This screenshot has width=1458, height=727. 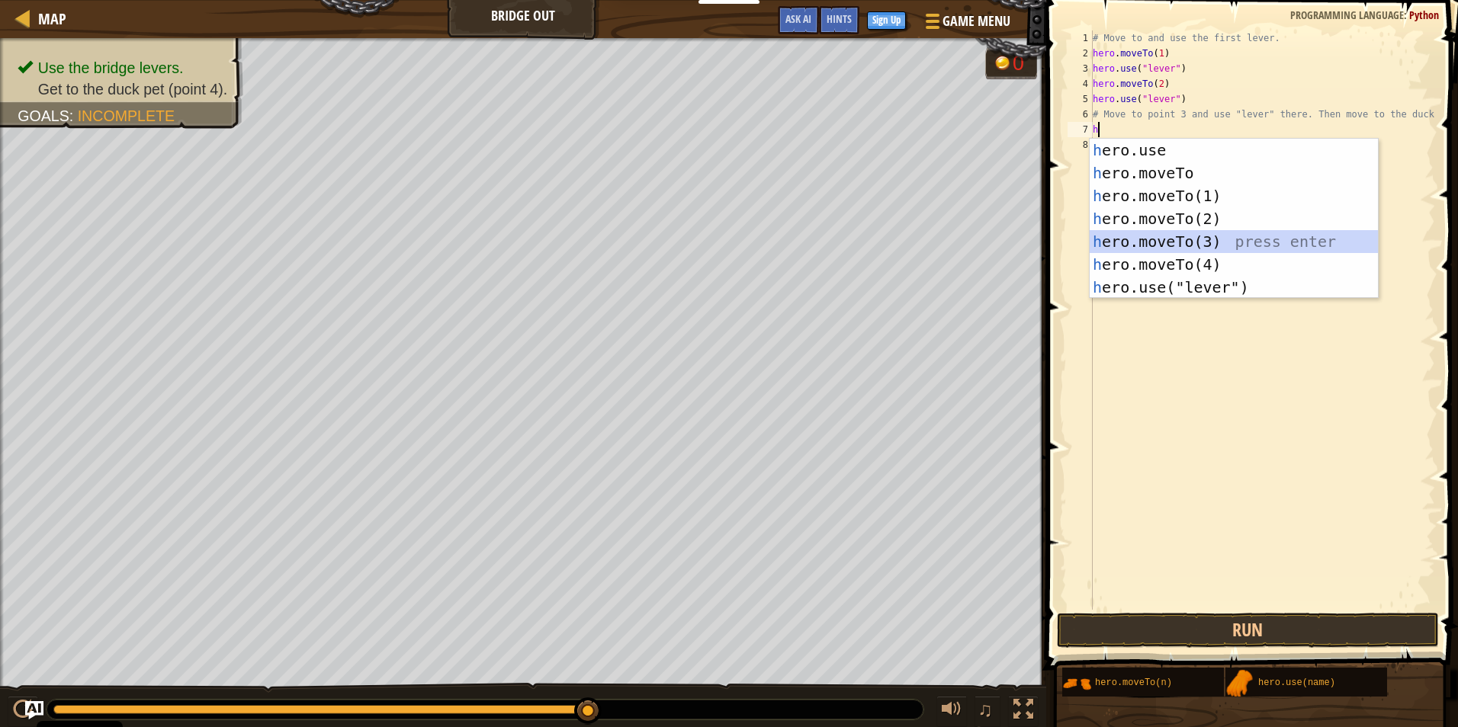 What do you see at coordinates (122, 68) in the screenshot?
I see `li: Use the bridge levers.` at bounding box center [122, 68].